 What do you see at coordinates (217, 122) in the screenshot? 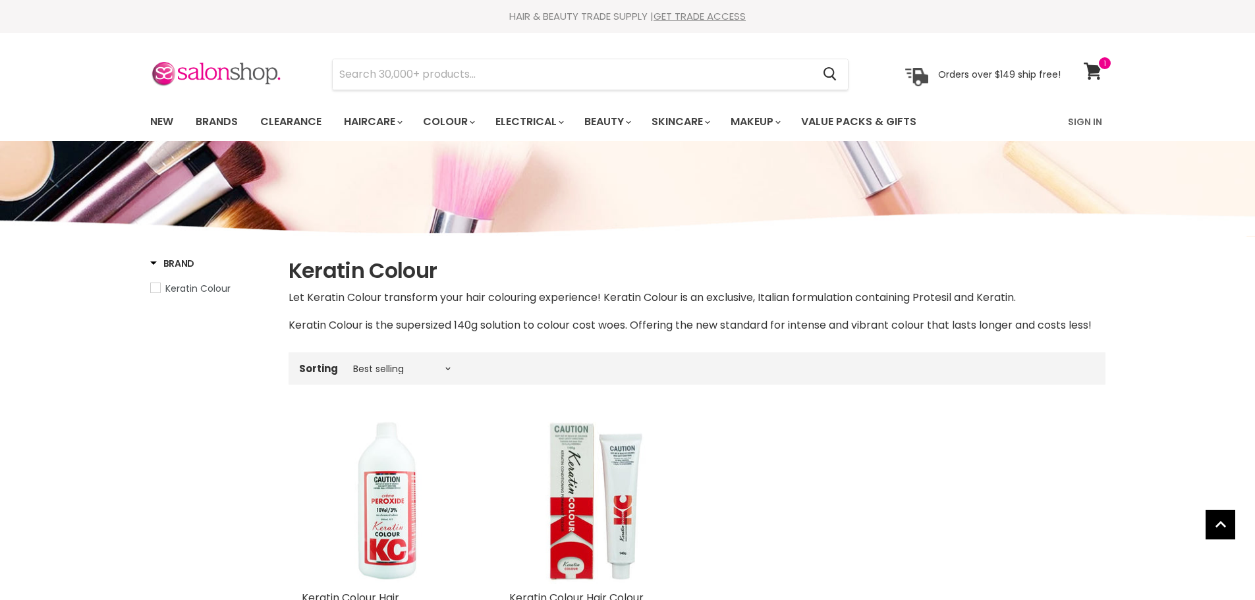
I see `a: Brands` at bounding box center [217, 122].